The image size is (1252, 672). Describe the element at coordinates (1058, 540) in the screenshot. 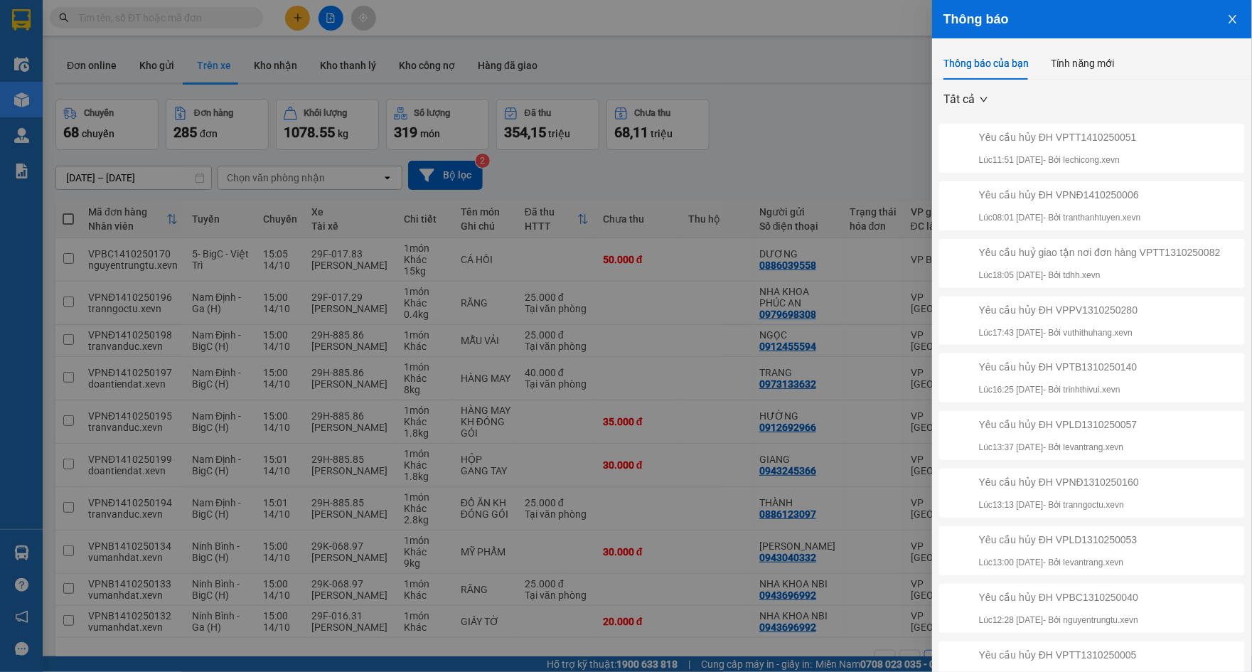

I see `div: Yêu cầu hủy ĐH VPLD1310250053` at that location.